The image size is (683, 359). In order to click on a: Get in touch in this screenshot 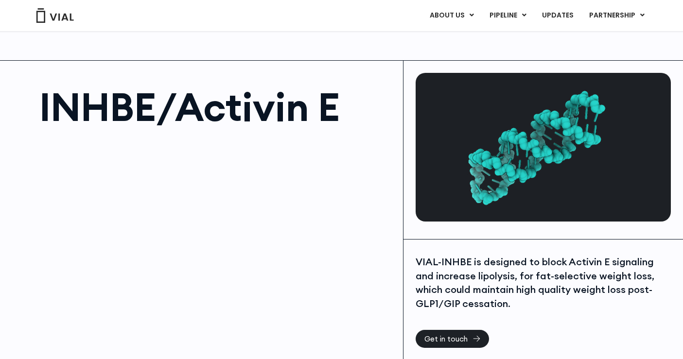, I will do `click(452, 339)`.